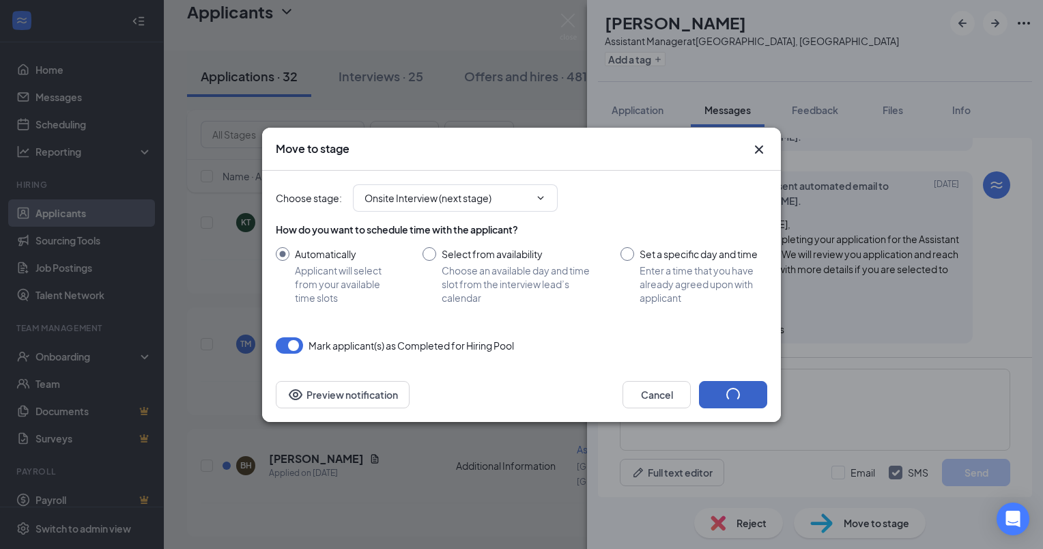 The width and height of the screenshot is (1043, 549). Describe the element at coordinates (522, 229) in the screenshot. I see `div: How do you want to schedule time with the applicant?` at that location.